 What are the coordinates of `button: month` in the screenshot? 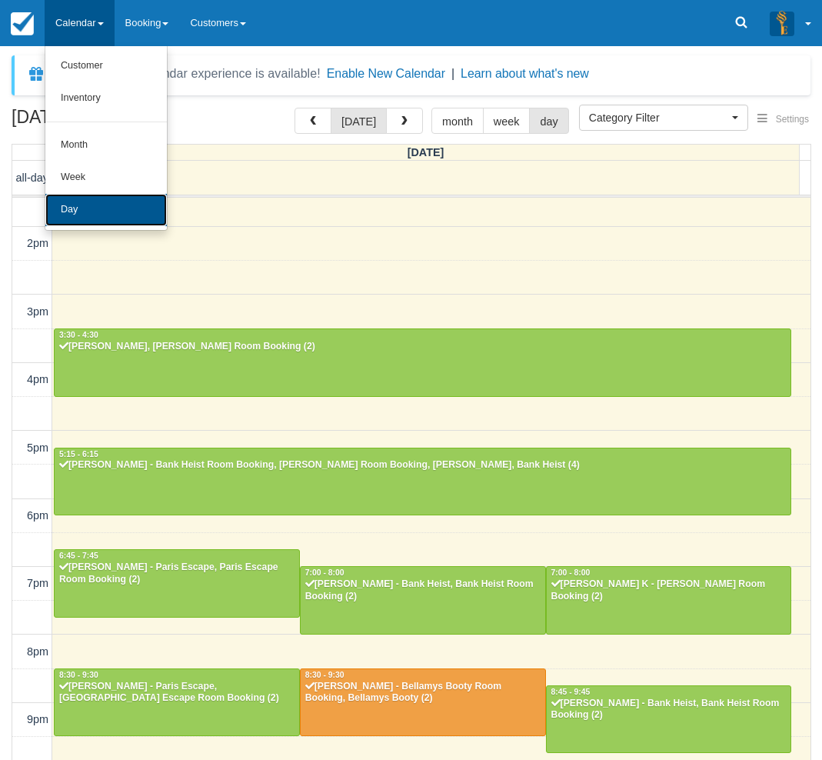 It's located at (458, 121).